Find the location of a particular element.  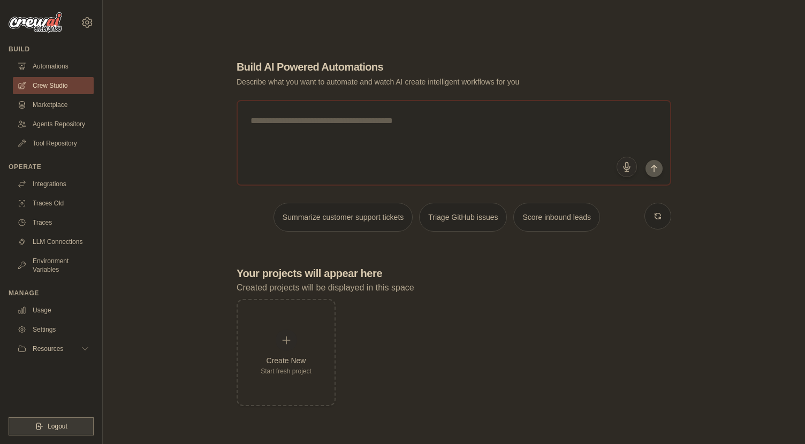

button: Get new suggestions is located at coordinates (658, 216).